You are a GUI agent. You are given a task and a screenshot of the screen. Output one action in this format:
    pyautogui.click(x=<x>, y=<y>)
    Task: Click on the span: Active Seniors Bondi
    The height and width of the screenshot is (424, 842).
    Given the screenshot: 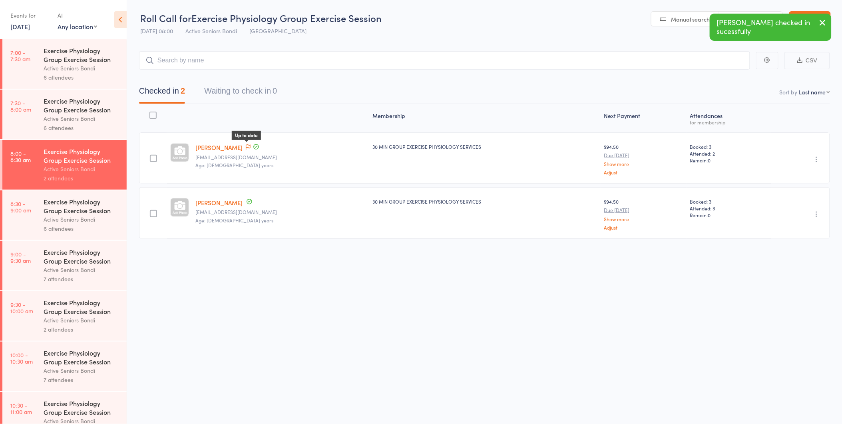 What is the action you would take?
    pyautogui.click(x=211, y=31)
    